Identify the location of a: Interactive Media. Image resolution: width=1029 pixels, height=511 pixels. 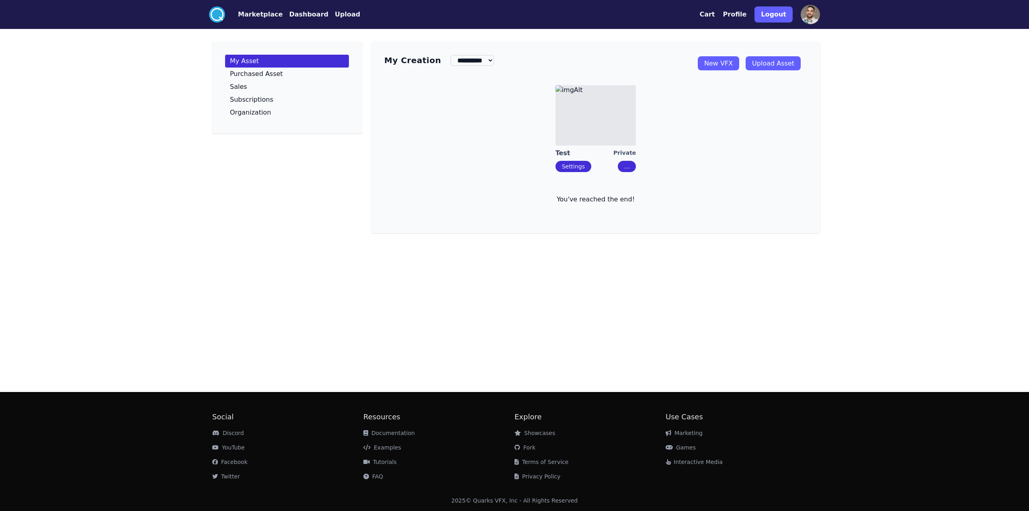
(694, 462).